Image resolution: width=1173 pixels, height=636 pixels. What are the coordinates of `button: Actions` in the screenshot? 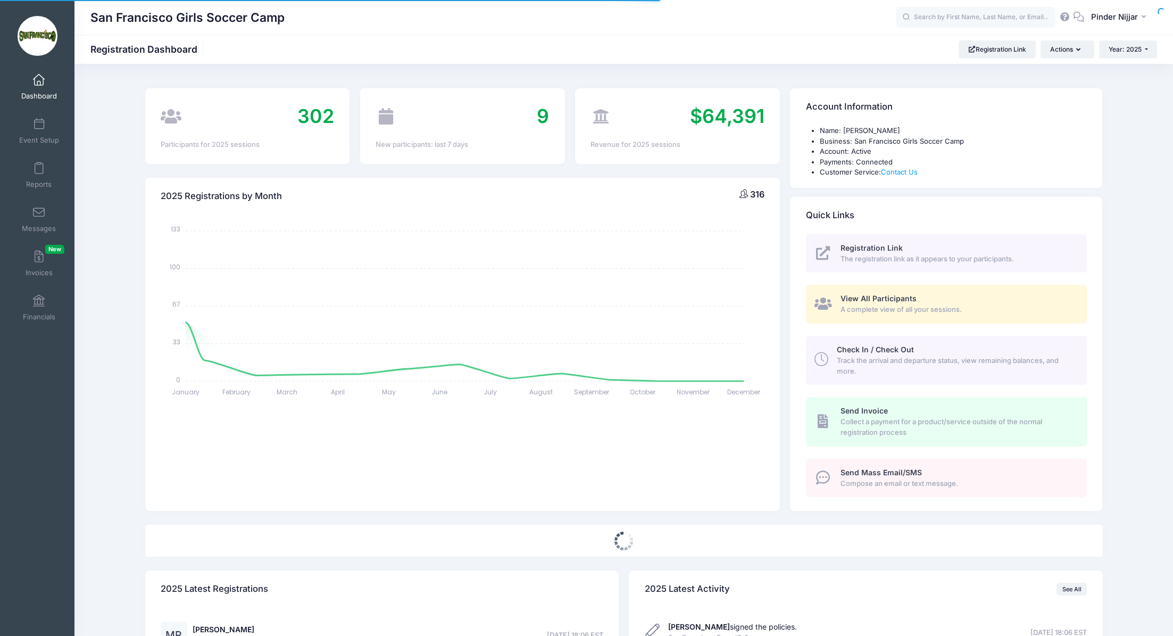 It's located at (1067, 49).